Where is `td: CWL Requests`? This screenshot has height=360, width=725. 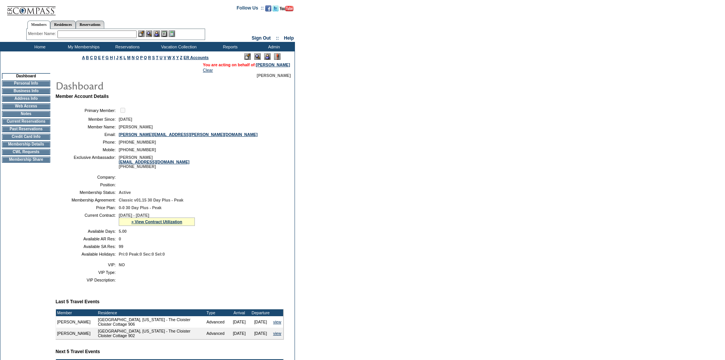
td: CWL Requests is located at coordinates (26, 152).